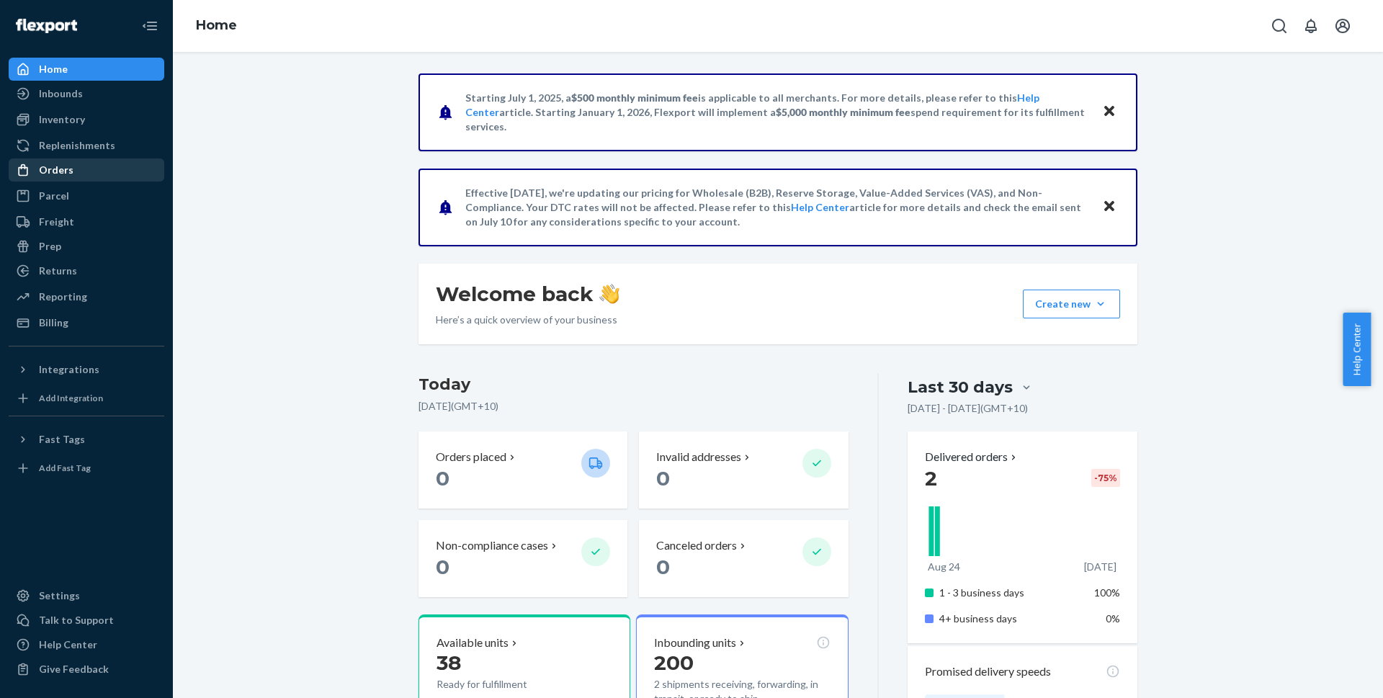 The image size is (1383, 698). Describe the element at coordinates (776, 112) in the screenshot. I see `p: Starting July 1, 2025, a is applicable to all merchants. For more details, please refer to this a...` at that location.